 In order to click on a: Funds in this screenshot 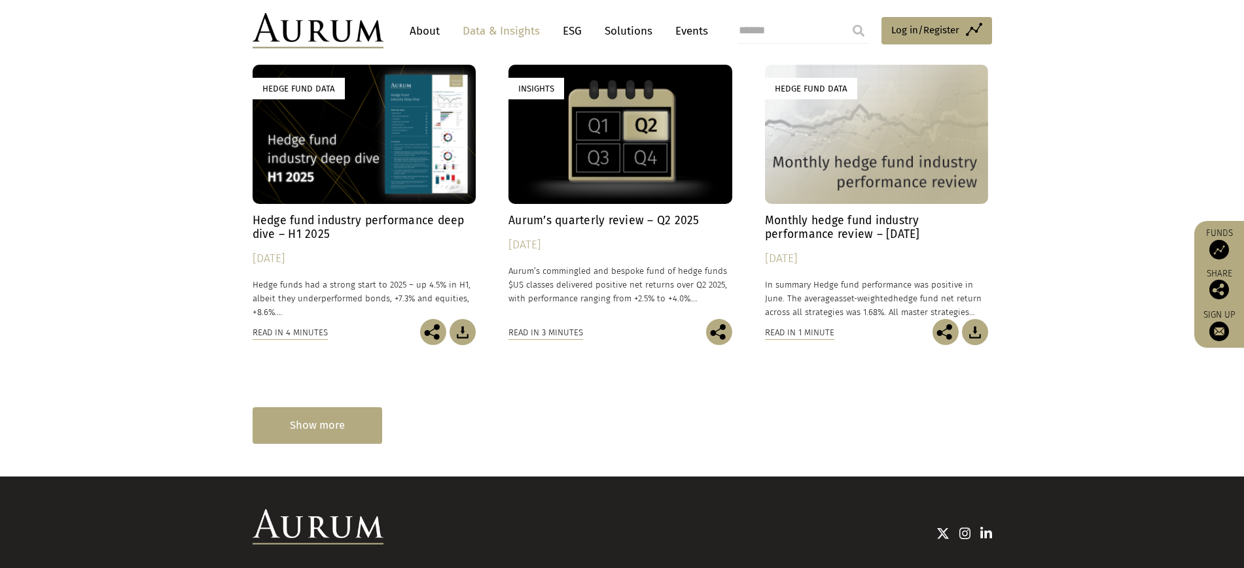, I will do `click(1219, 243)`.